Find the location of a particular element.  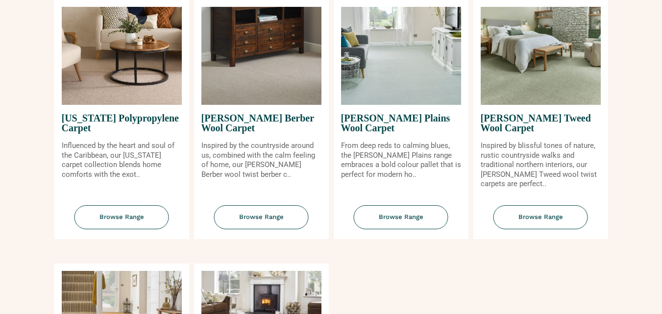

p: Inspired by blissful tones of nature, rustic countryside walks and traditional northern interiors... is located at coordinates (541, 165).